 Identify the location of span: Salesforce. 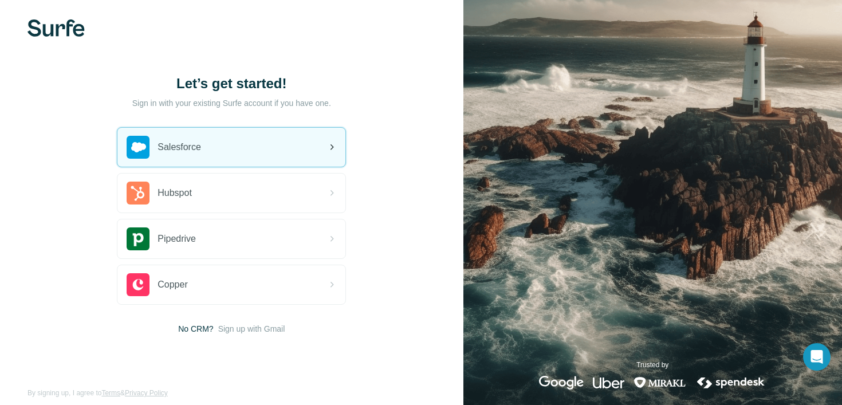
(179, 147).